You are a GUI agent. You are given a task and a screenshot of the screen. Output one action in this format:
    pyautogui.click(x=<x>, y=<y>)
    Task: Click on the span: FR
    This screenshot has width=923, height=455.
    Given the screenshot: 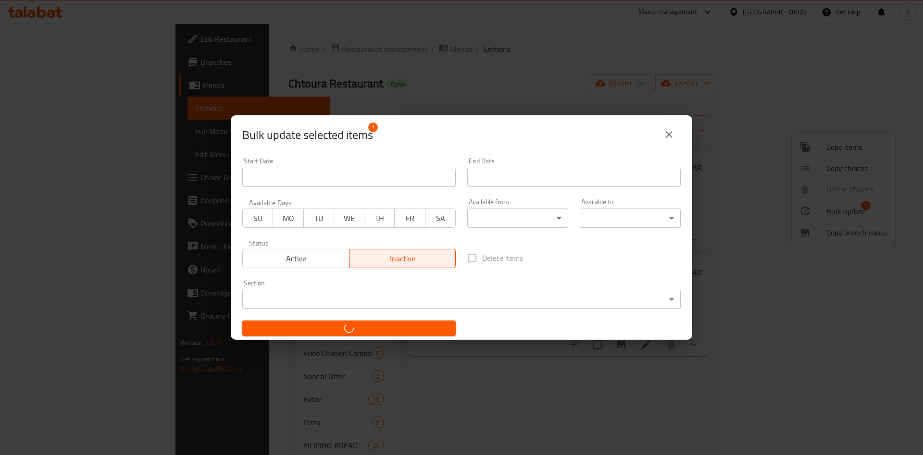 What is the action you would take?
    pyautogui.click(x=409, y=218)
    